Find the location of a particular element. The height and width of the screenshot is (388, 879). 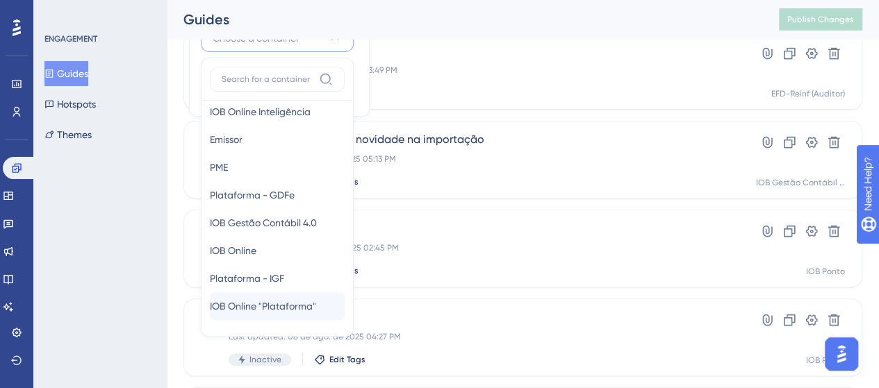

div: Guides is located at coordinates (463, 19).